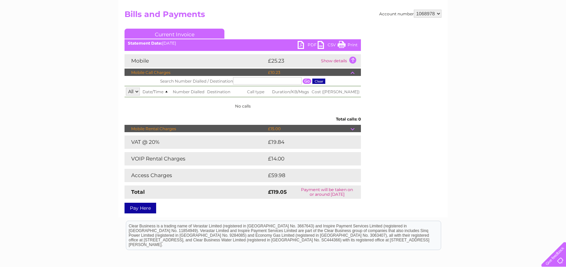 This screenshot has width=566, height=267. I want to click on img: logo.png, so click(37, 27).